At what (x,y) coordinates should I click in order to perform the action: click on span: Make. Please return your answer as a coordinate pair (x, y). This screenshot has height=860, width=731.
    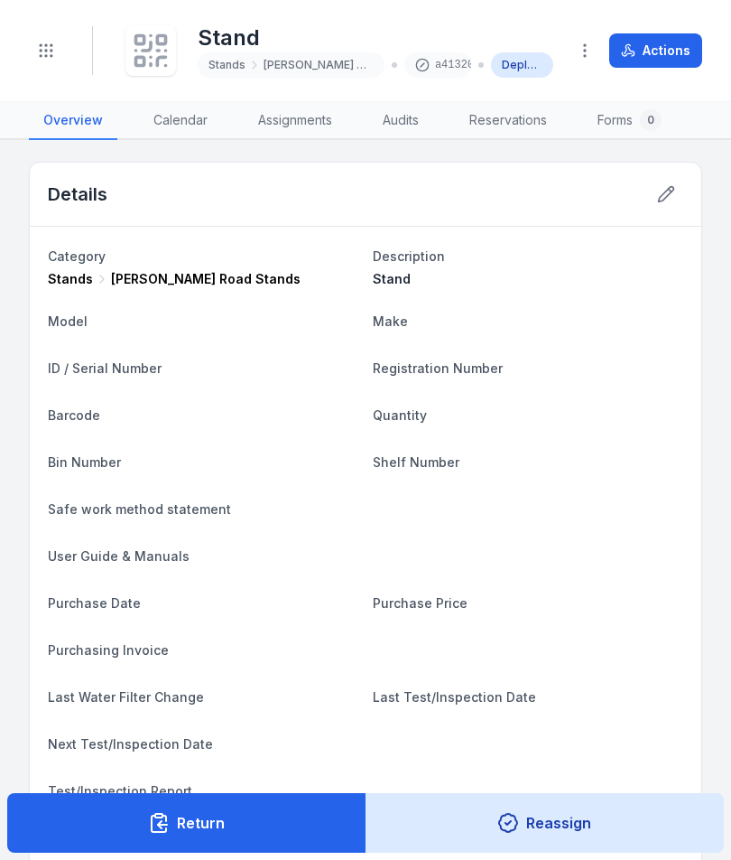
    Looking at the image, I should click on (390, 321).